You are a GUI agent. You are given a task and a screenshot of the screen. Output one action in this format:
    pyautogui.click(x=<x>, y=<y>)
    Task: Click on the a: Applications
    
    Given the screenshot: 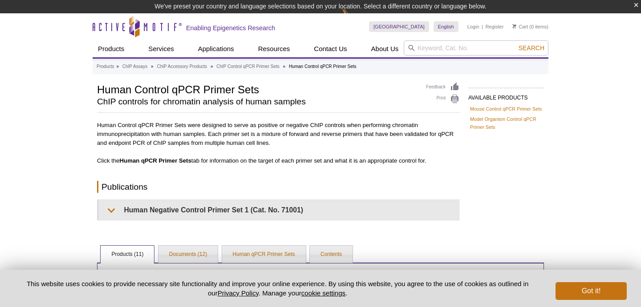 What is the action you would take?
    pyautogui.click(x=216, y=49)
    